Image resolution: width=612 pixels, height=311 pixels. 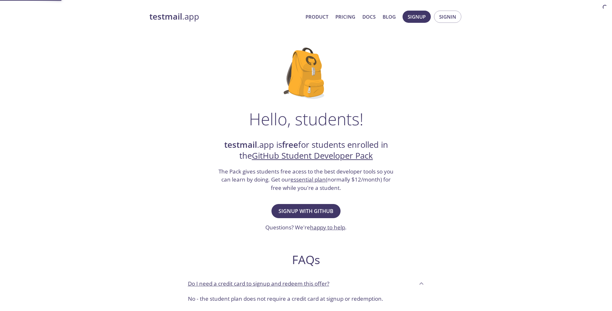 What do you see at coordinates (389, 17) in the screenshot?
I see `a: Blog` at bounding box center [389, 17].